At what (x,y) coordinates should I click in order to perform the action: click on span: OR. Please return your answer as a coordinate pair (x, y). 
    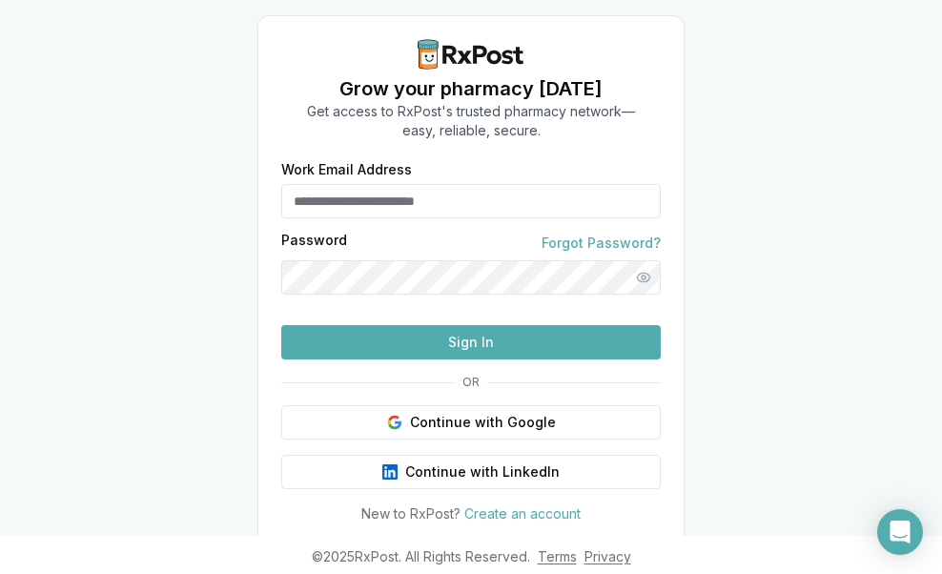
    Looking at the image, I should click on (471, 382).